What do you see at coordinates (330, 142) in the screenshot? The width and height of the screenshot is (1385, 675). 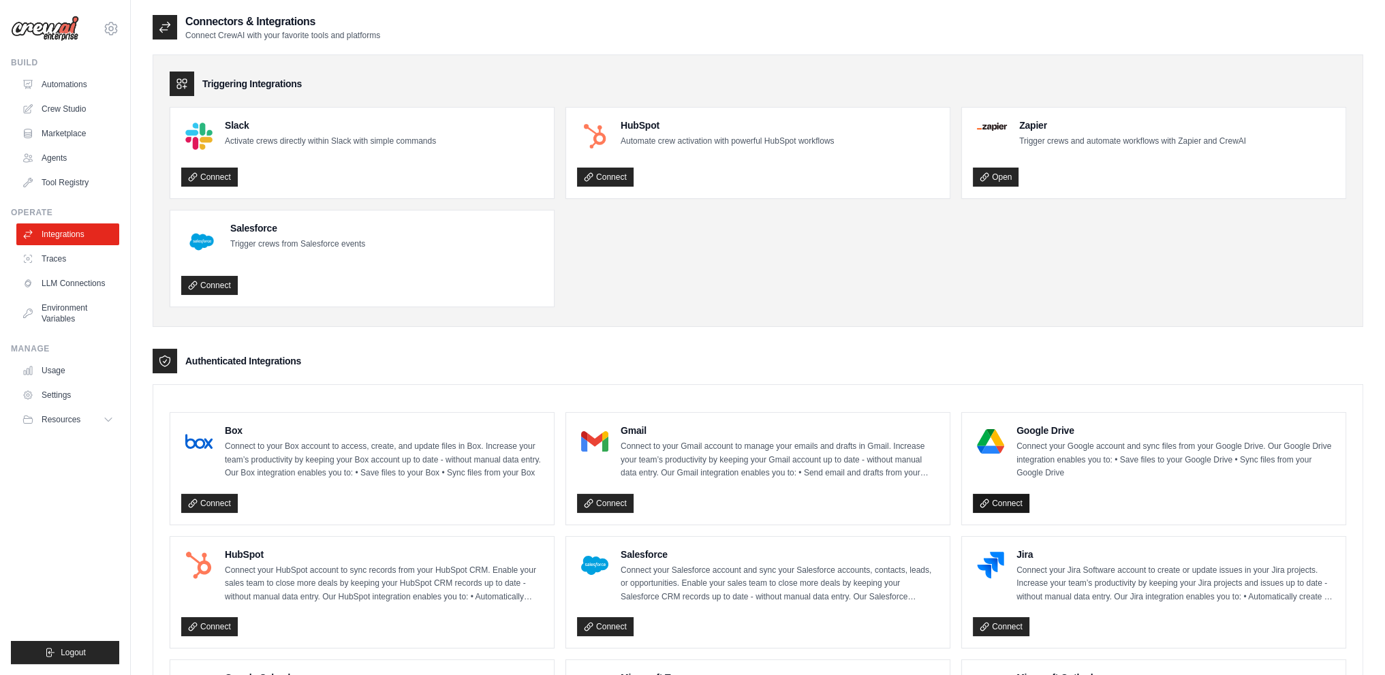 I see `p: Activate crews directly within Slack with simple commands` at bounding box center [330, 142].